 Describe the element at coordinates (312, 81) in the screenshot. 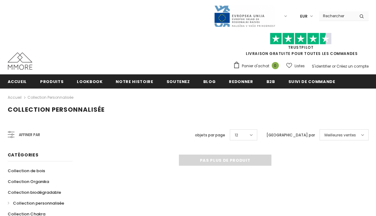

I see `a: Suivi de commande` at that location.